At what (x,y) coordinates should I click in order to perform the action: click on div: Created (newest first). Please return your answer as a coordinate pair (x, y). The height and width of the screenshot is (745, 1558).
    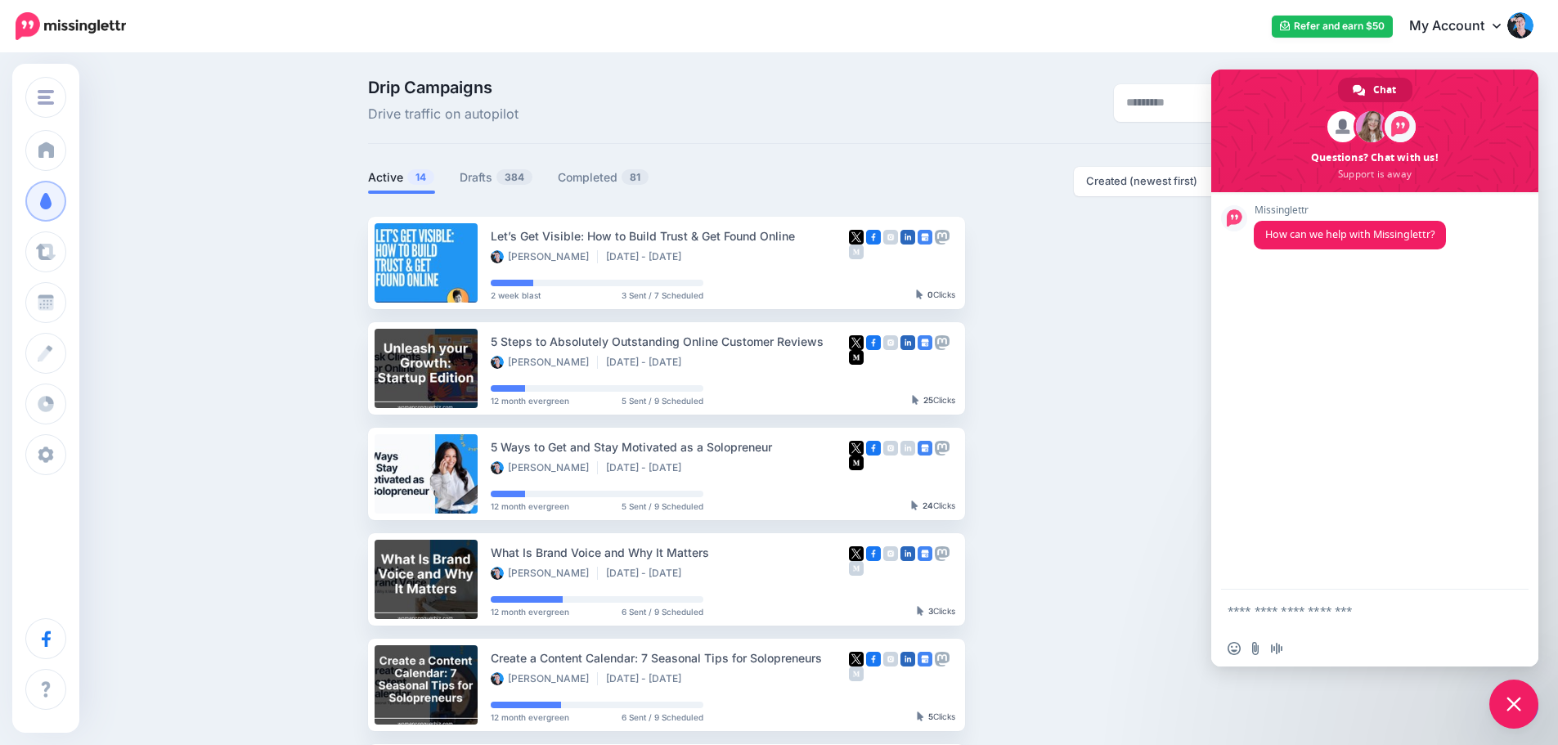
    Looking at the image, I should click on (1154, 181).